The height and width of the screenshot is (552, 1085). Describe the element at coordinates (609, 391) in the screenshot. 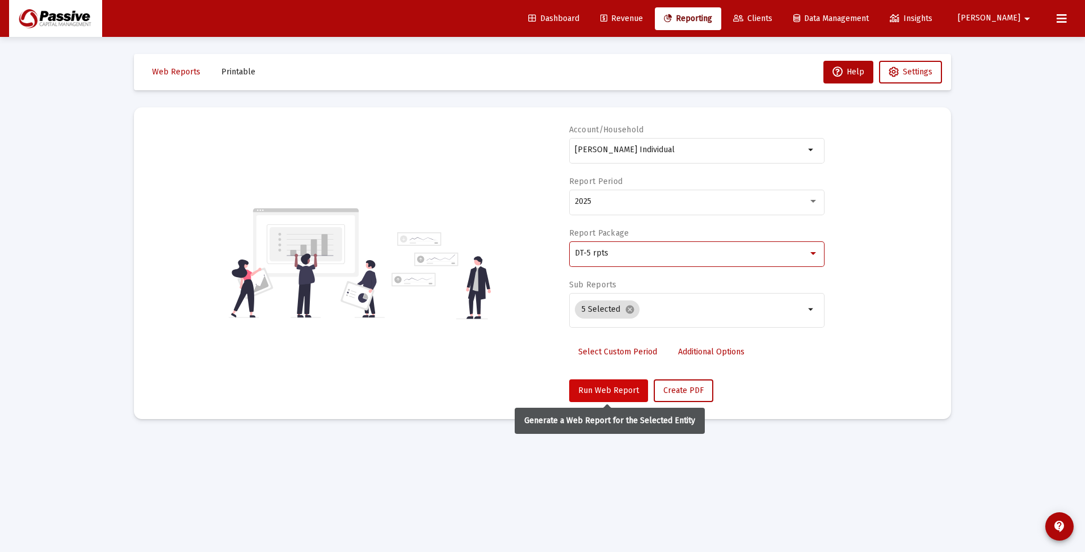

I see `button: Run Web Report` at that location.